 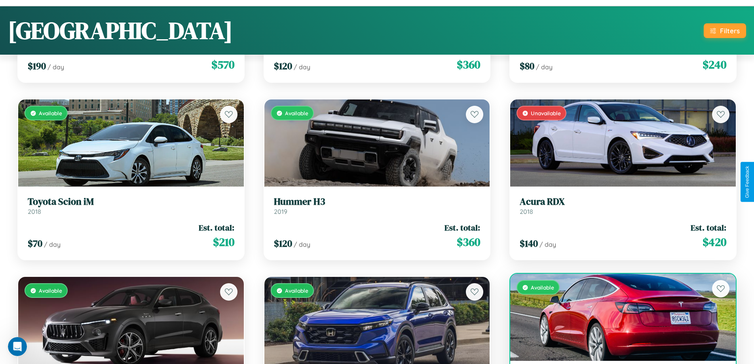 What do you see at coordinates (223, 242) in the screenshot?
I see `span: $ 210` at bounding box center [223, 242].